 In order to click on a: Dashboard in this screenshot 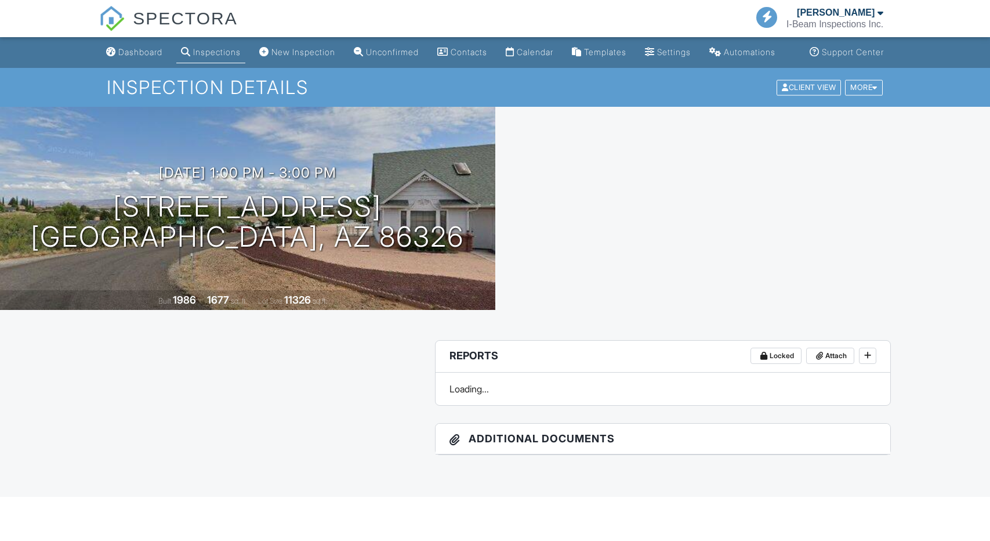, I will do `click(134, 52)`.